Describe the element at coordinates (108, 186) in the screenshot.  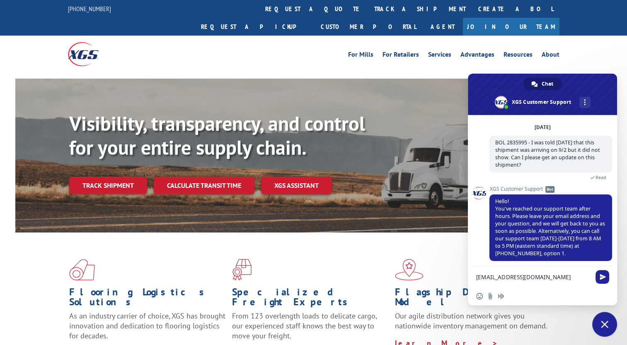
I see `a: Track shipment` at that location.